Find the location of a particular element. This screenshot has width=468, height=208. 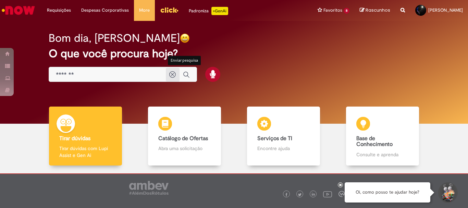

span: More is located at coordinates (144, 10).